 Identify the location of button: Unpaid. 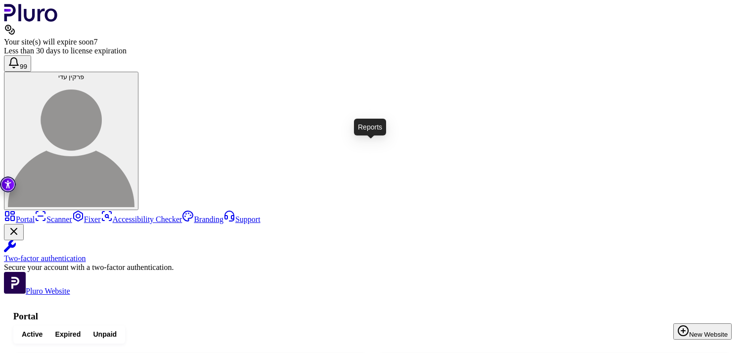
(105, 334).